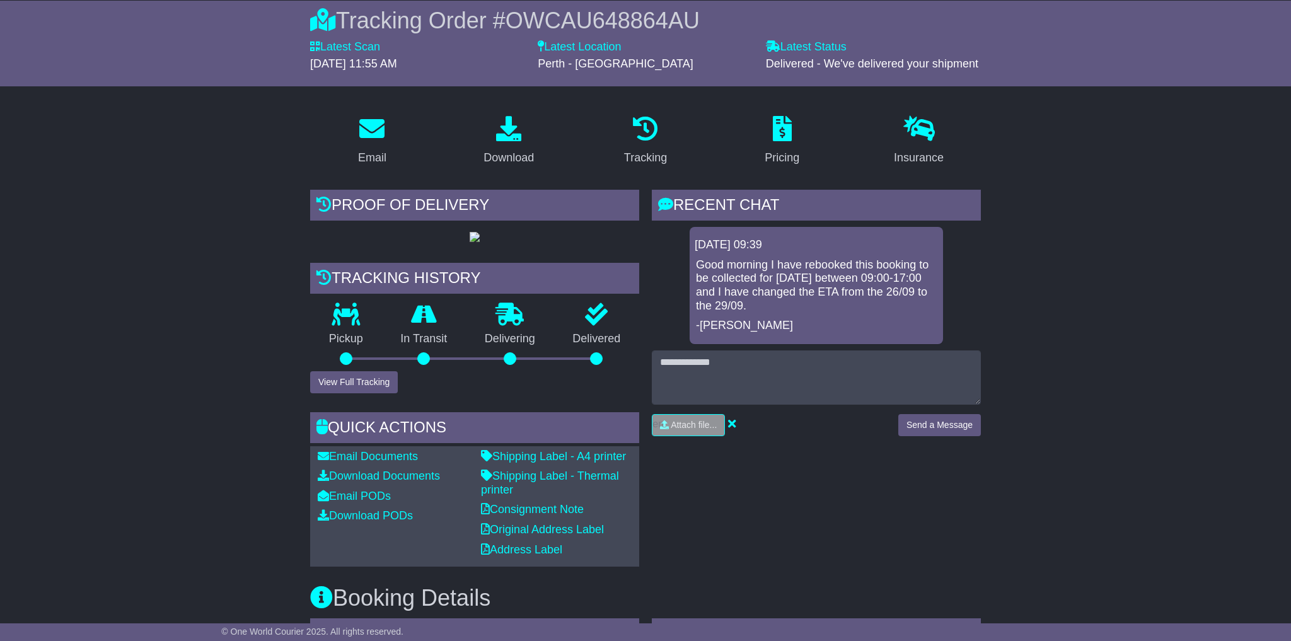 Image resolution: width=1291 pixels, height=641 pixels. What do you see at coordinates (542, 529) in the screenshot?
I see `a: Original Address Label` at bounding box center [542, 529].